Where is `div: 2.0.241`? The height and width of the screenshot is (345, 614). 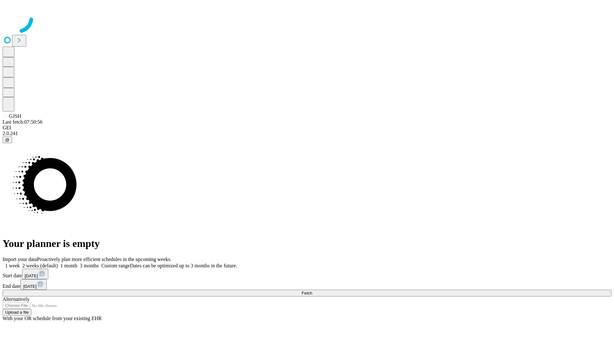 div: 2.0.241 is located at coordinates (307, 134).